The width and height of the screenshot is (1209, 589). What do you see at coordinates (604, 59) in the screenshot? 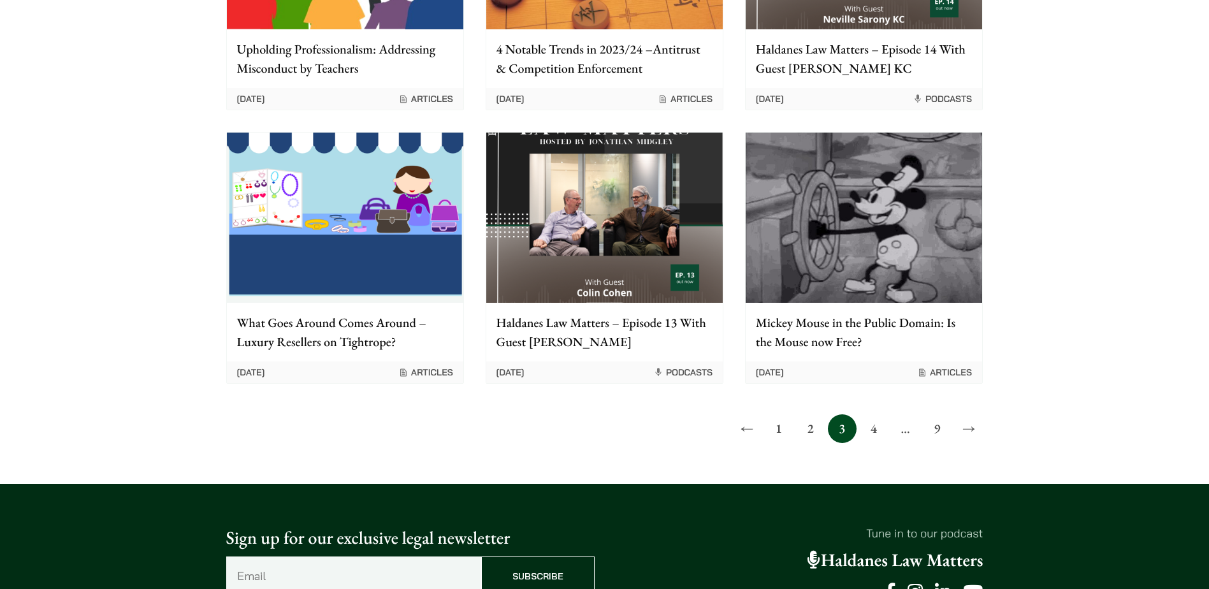
I see `p: 4 Notable Trends in 2023/24 –Antitrust & Competition Enforcement` at bounding box center [604, 59].